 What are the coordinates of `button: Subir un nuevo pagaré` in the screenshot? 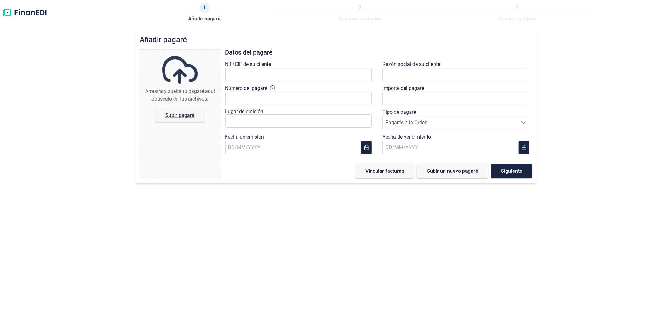 It's located at (452, 171).